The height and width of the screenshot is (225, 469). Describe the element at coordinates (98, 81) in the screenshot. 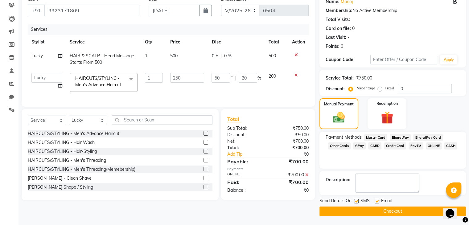

I see `span: HAIRCUTS/STYLING - Men's Advance Haircut` at that location.